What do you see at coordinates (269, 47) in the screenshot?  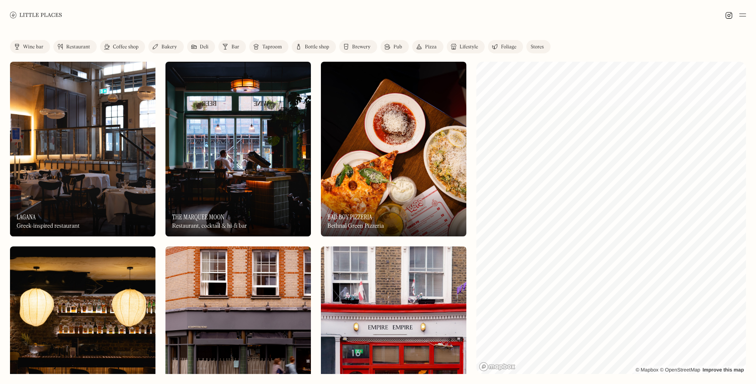 I see `a: Taproom` at bounding box center [269, 47].